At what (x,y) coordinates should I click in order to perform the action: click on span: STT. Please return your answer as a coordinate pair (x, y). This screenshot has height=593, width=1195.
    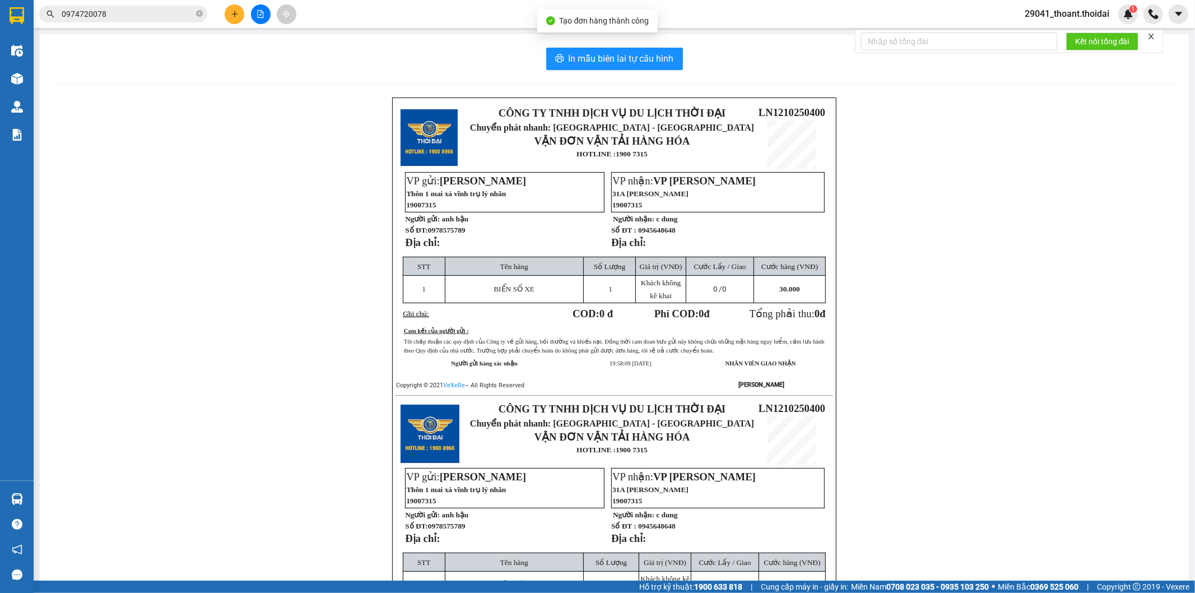
    Looking at the image, I should click on (424, 562).